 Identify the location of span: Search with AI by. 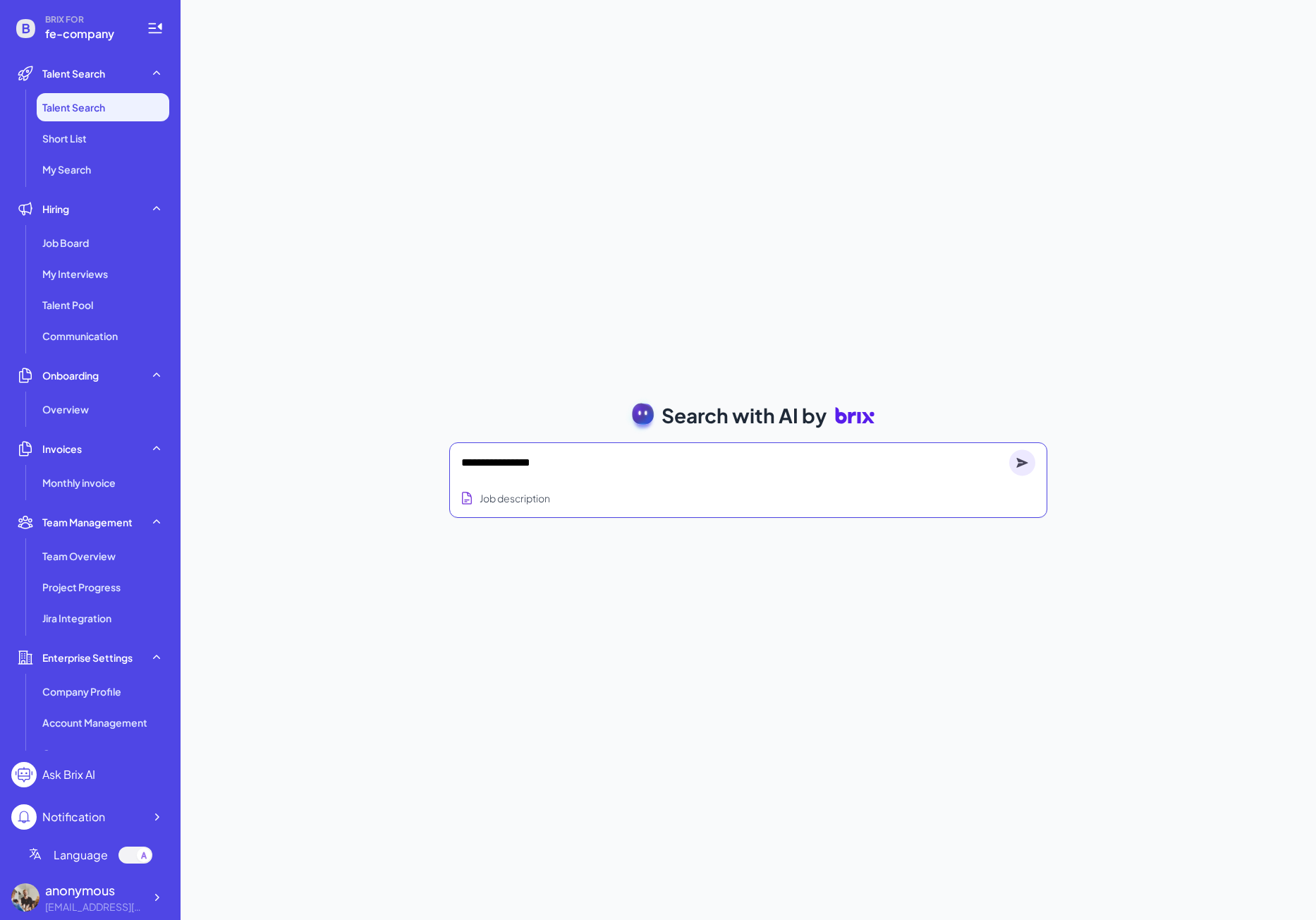
(744, 416).